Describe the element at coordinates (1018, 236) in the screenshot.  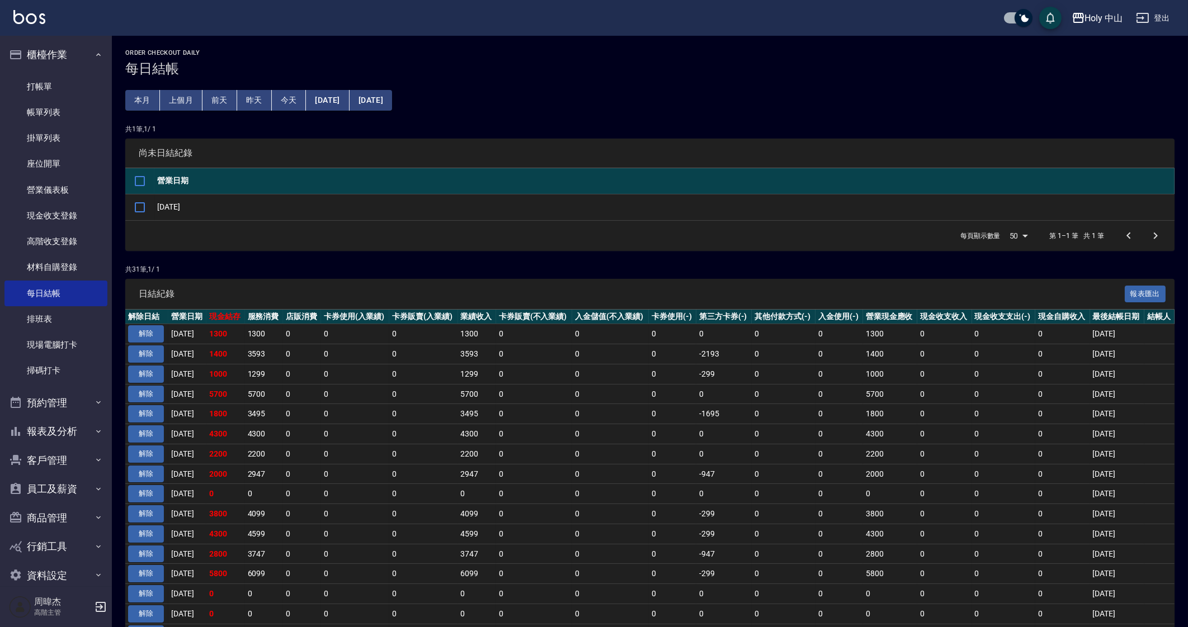
I see `div: 50` at that location.